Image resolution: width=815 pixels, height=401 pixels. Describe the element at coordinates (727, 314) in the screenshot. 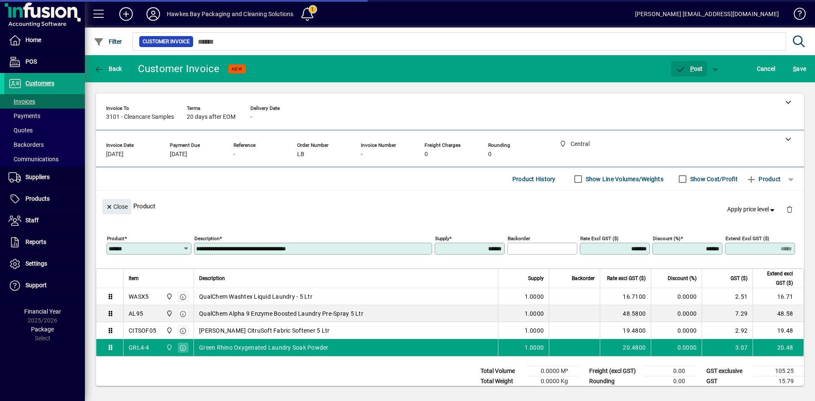

I see `td: 7.29` at that location.